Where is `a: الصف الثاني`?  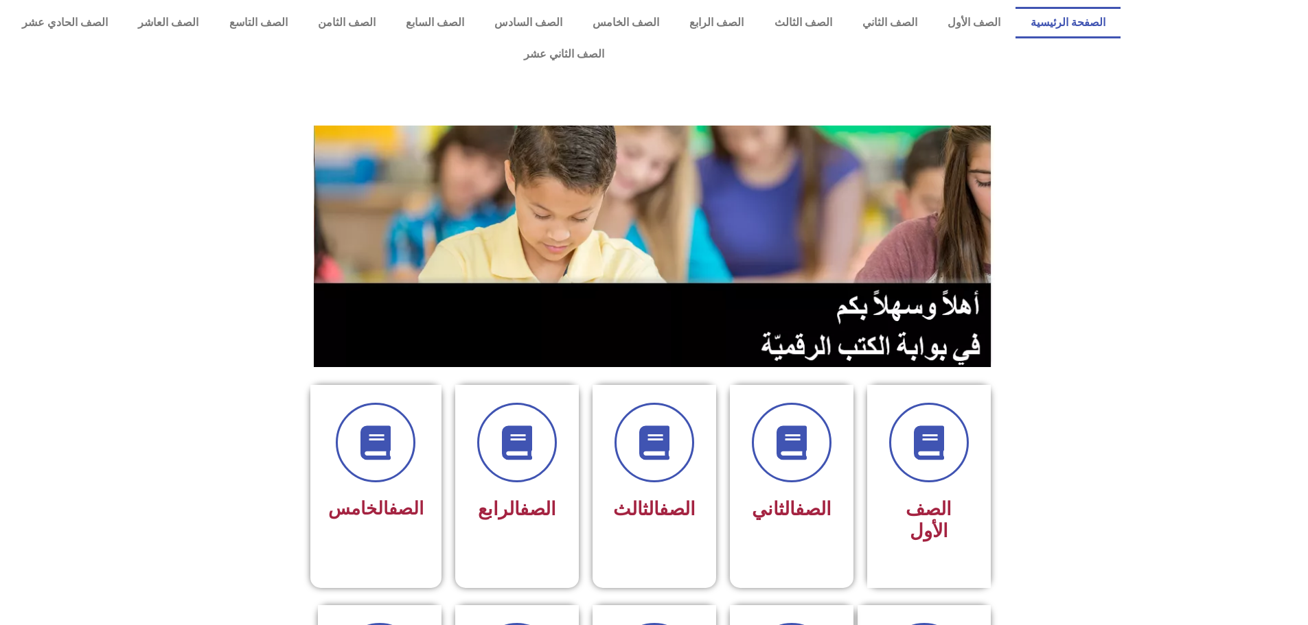 a: الصف الثاني is located at coordinates (890, 23).